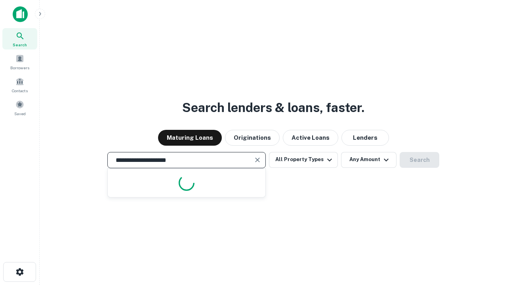  What do you see at coordinates (20, 62) in the screenshot?
I see `div: Borrowers` at bounding box center [20, 62].